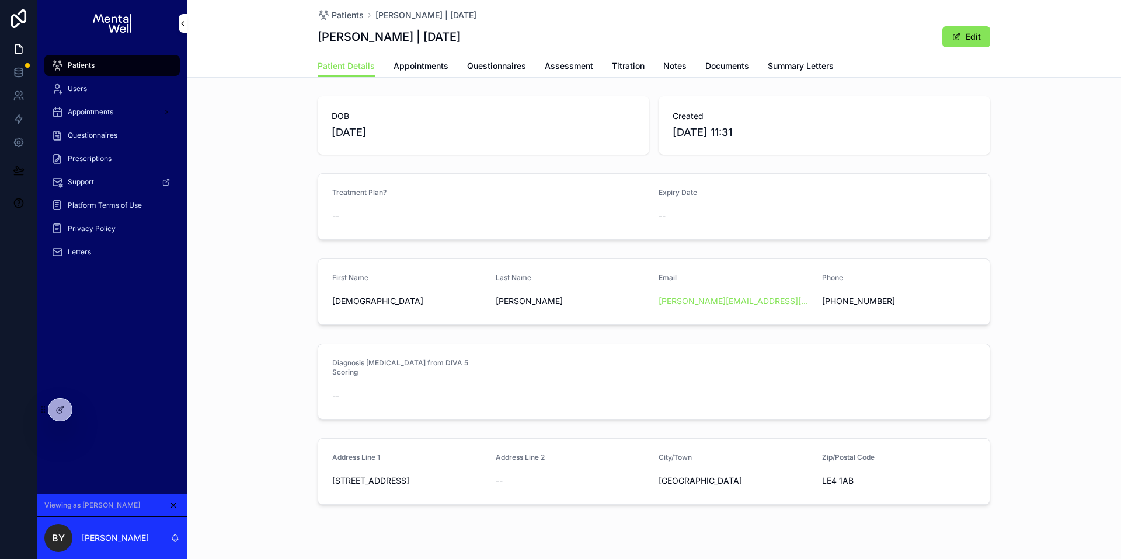  Describe the element at coordinates (848, 457) in the screenshot. I see `span: Zip/Postal Code` at that location.